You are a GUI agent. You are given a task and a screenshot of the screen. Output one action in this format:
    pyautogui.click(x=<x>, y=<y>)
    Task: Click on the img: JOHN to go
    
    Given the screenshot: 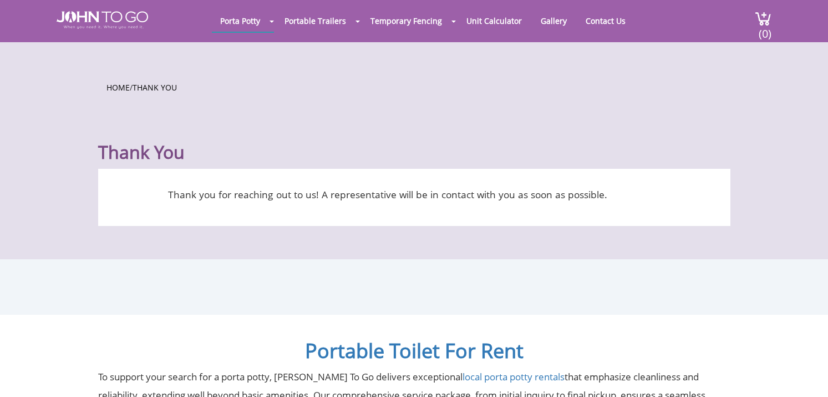 What is the action you would take?
    pyautogui.click(x=102, y=20)
    